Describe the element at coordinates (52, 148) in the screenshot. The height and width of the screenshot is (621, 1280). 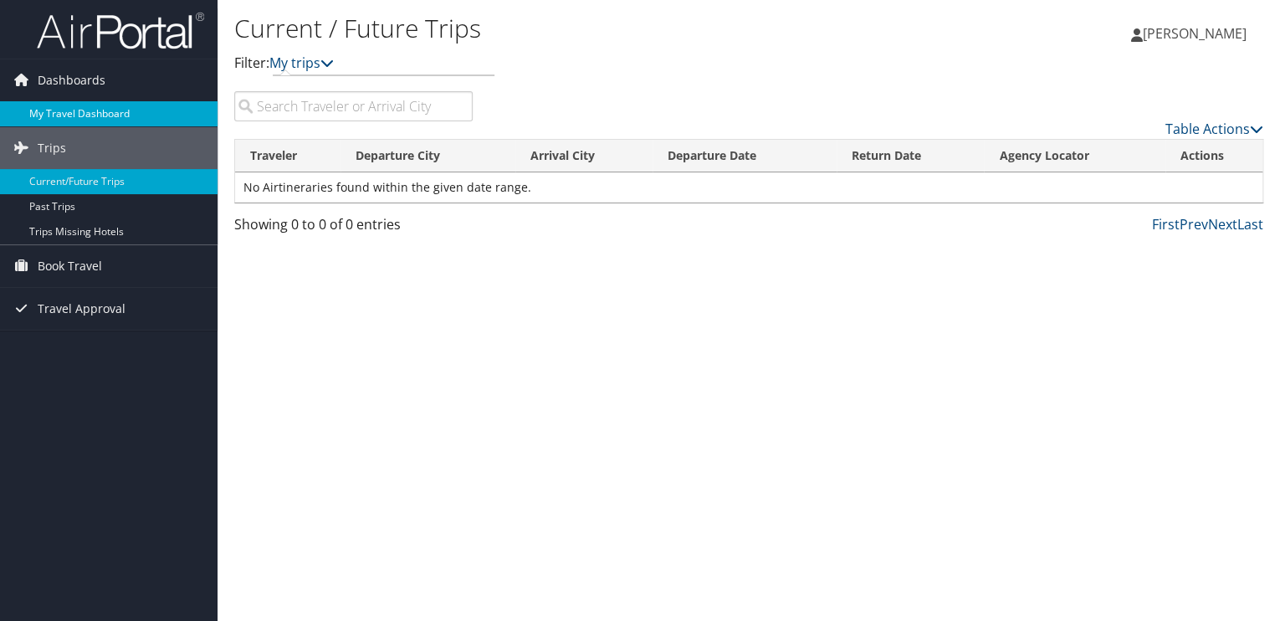
I see `span: Trips` at that location.